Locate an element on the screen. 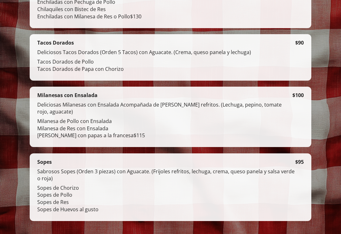  p: Sopes de Huevos al gusto is located at coordinates (166, 209).